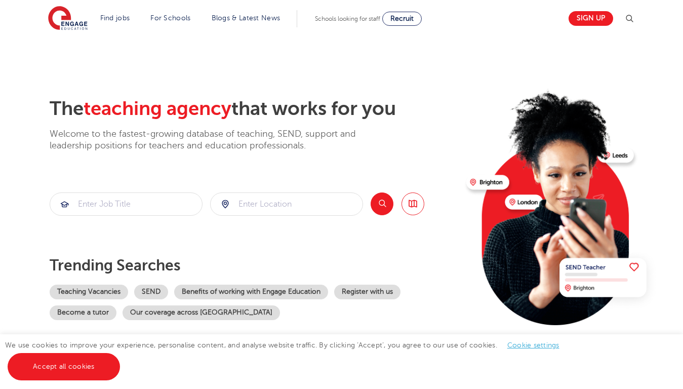 Image resolution: width=683 pixels, height=389 pixels. I want to click on span: We use cookies to improve your experience, personalise content, and analyse website traffic. By c..., so click(287, 356).